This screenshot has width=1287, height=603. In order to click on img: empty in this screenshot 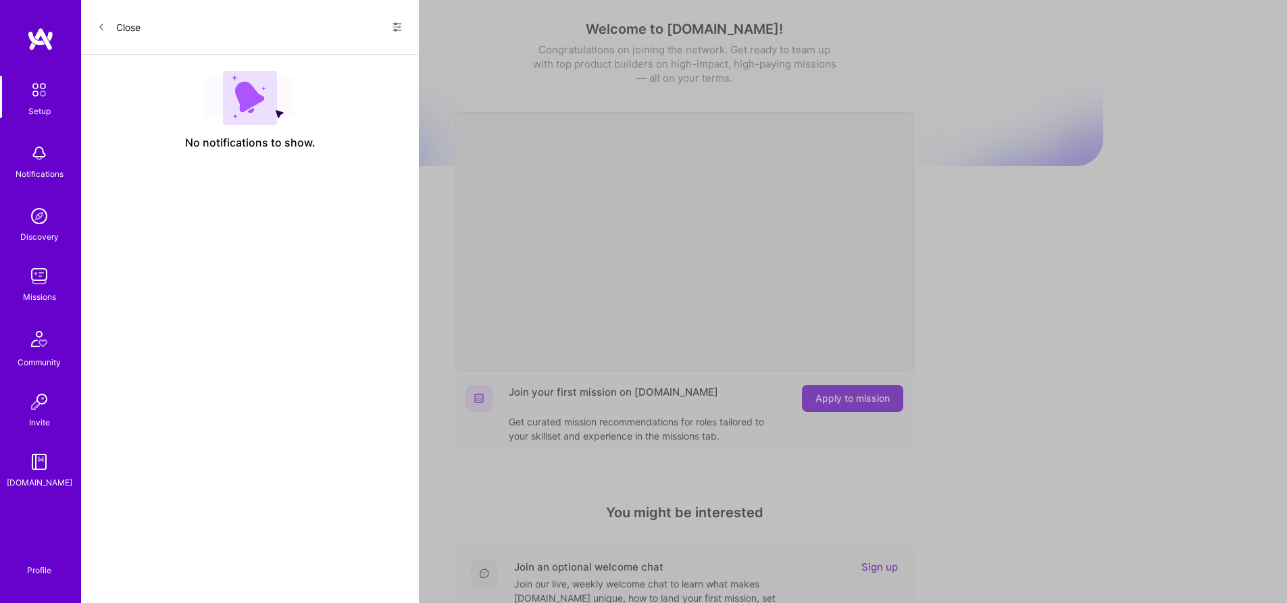, I will do `click(250, 98)`.